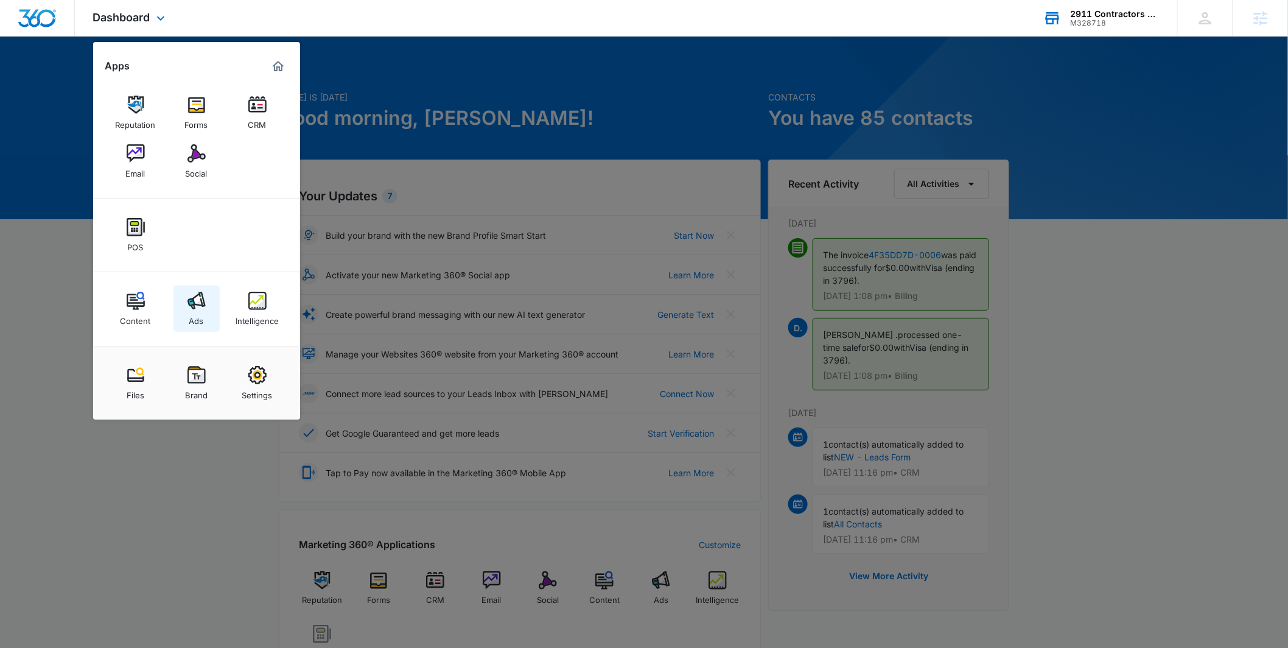 The image size is (1288, 648). Describe the element at coordinates (77, 75) in the screenshot. I see `div: Domain Overview` at that location.